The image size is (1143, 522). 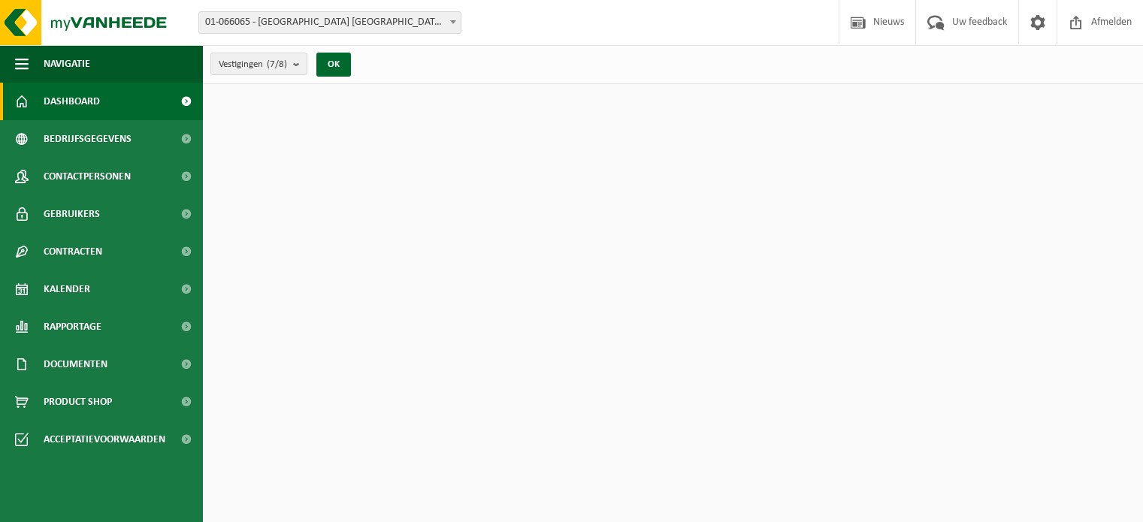 I want to click on span: Product Shop, so click(x=77, y=402).